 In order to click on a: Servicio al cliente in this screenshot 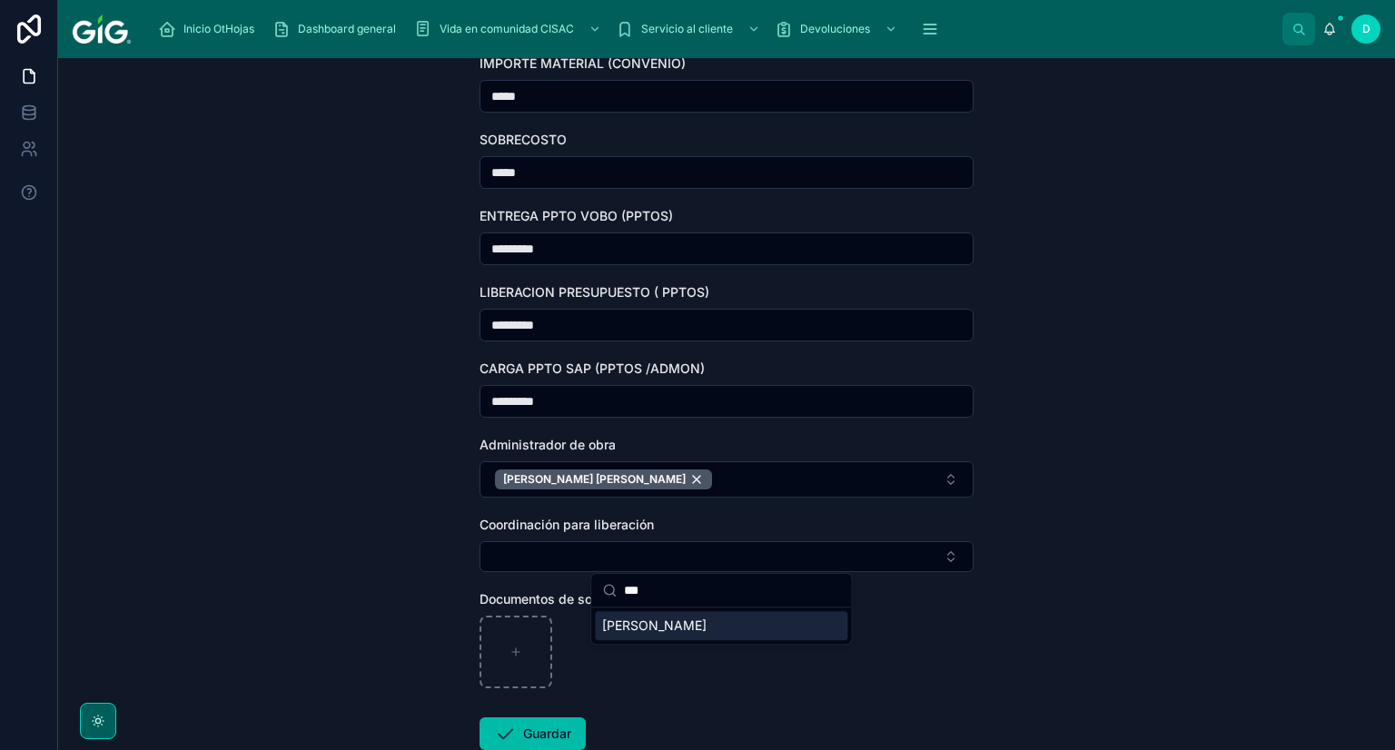, I will do `click(689, 29)`.